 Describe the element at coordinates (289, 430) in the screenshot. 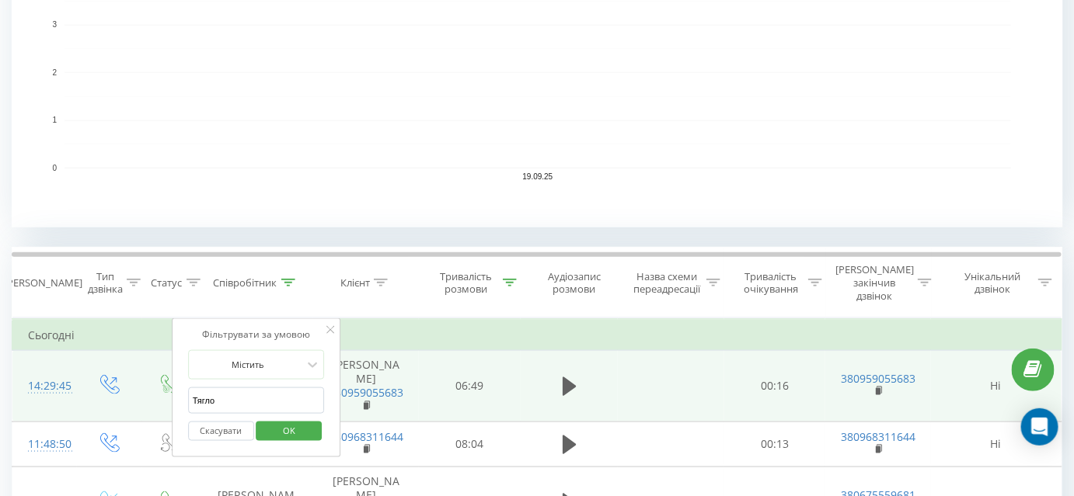

I see `span: OK` at that location.